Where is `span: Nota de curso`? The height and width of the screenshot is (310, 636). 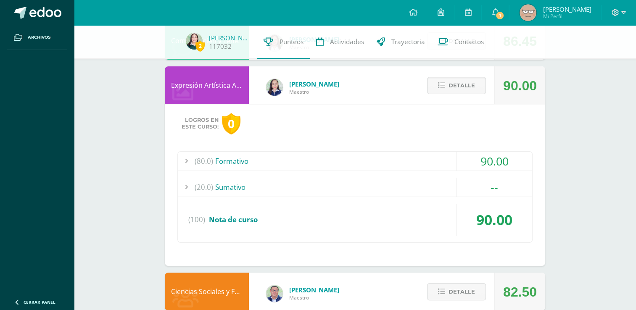 span: Nota de curso is located at coordinates (233, 219).